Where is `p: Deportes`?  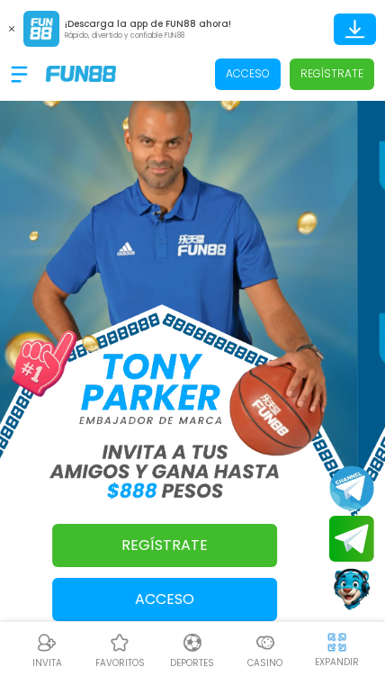 p: Deportes is located at coordinates (192, 662).